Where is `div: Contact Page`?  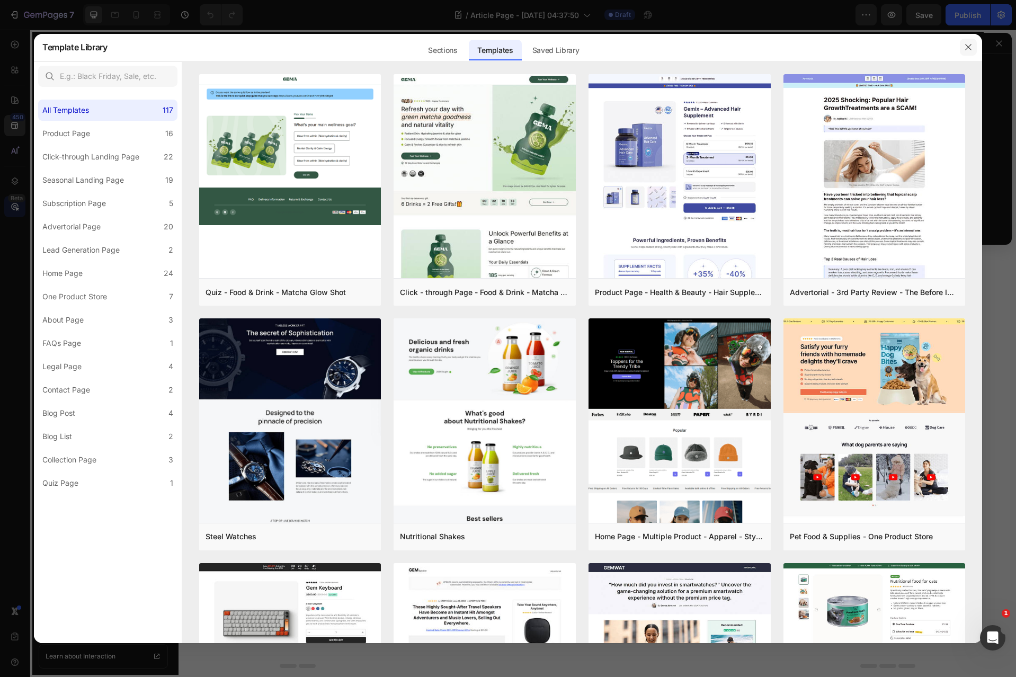
div: Contact Page is located at coordinates (66, 390).